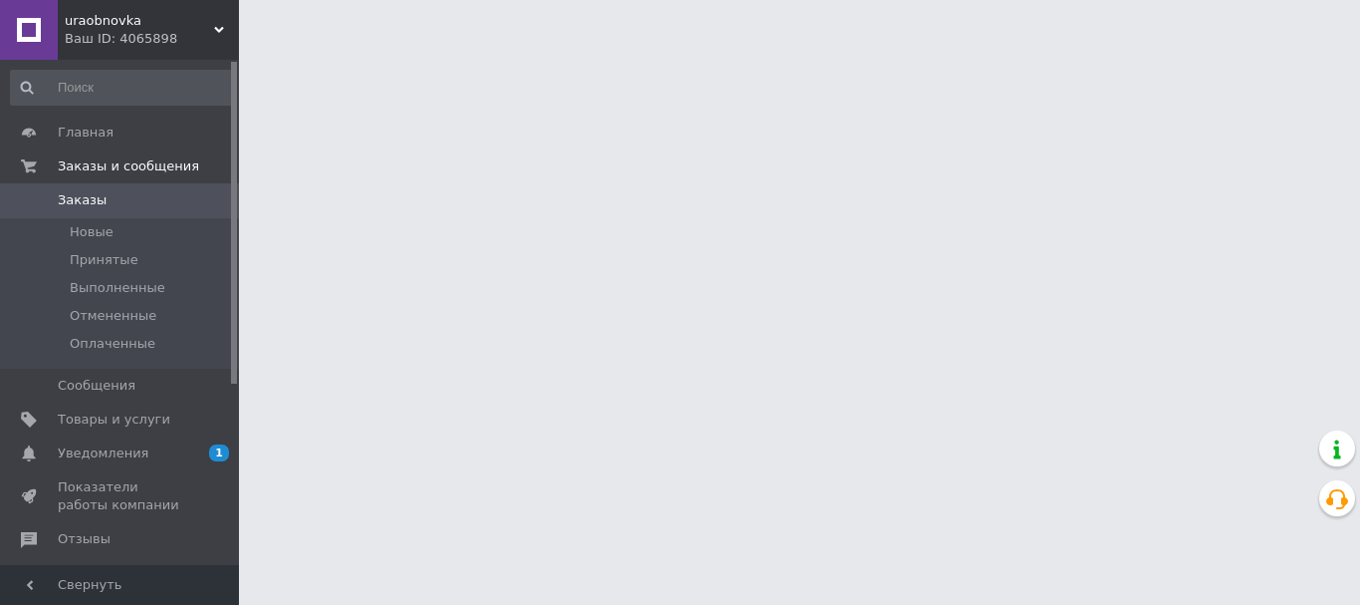 The image size is (1360, 605). What do you see at coordinates (118, 288) in the screenshot?
I see `span: Выполненные` at bounding box center [118, 288].